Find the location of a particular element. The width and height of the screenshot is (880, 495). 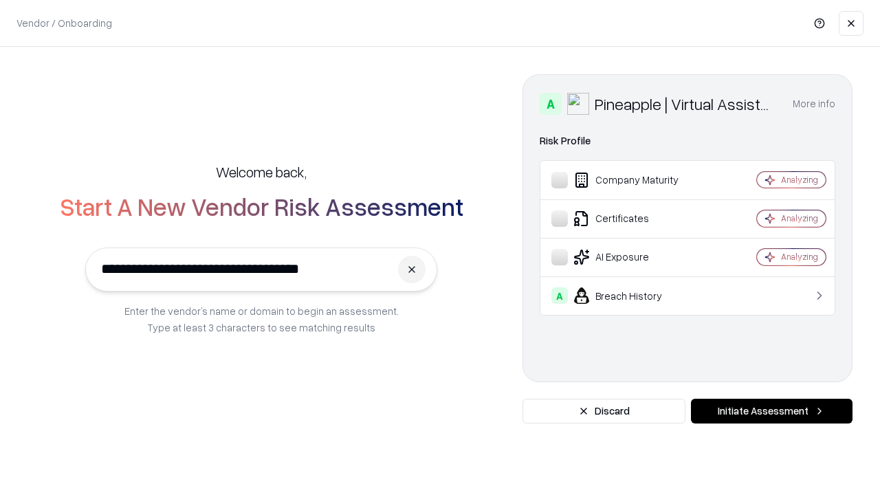

button: More info is located at coordinates (814, 104).